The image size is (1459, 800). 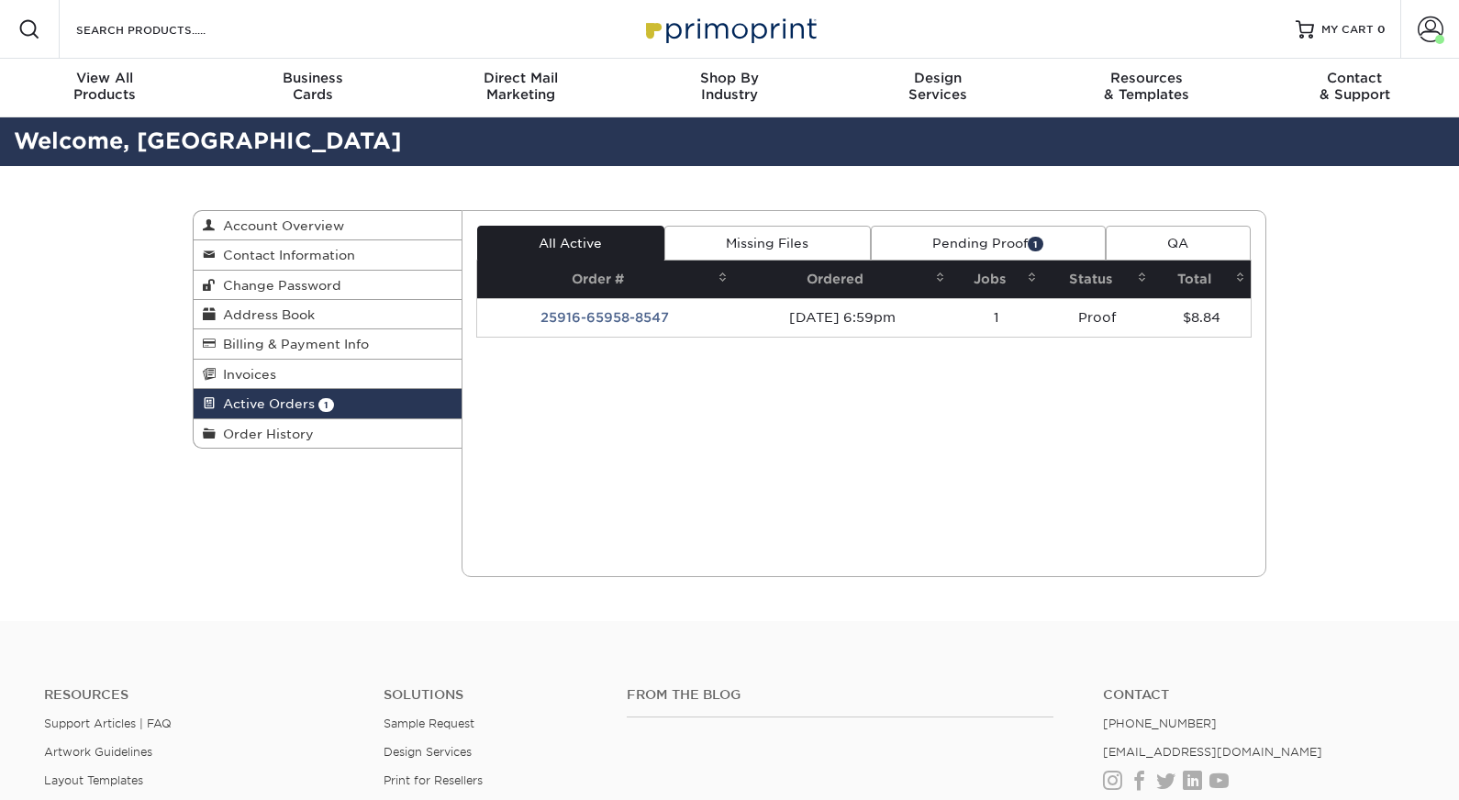 I want to click on span: Address Book, so click(x=265, y=315).